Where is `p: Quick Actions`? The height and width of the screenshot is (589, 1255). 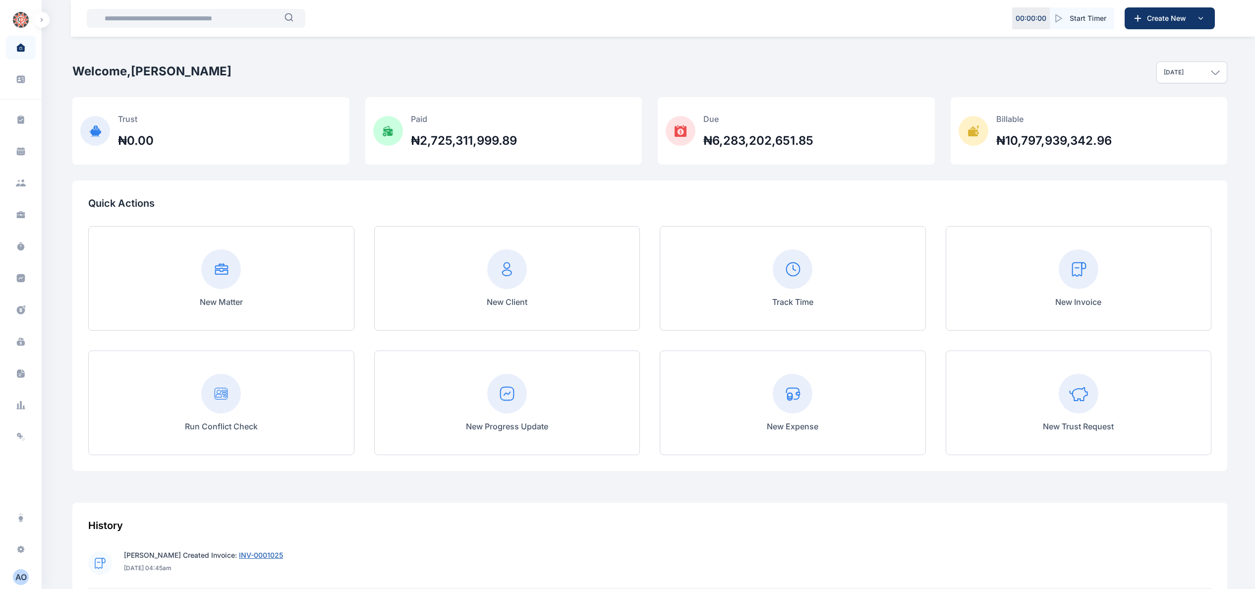 p: Quick Actions is located at coordinates (650, 203).